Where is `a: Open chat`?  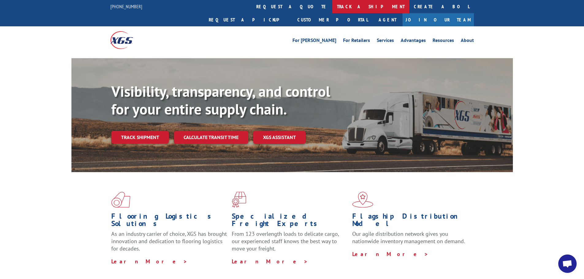 a: Open chat is located at coordinates (567, 264).